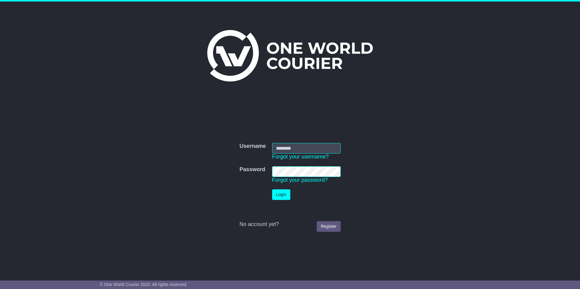  Describe the element at coordinates (300, 180) in the screenshot. I see `a: Forgot your password?` at that location.